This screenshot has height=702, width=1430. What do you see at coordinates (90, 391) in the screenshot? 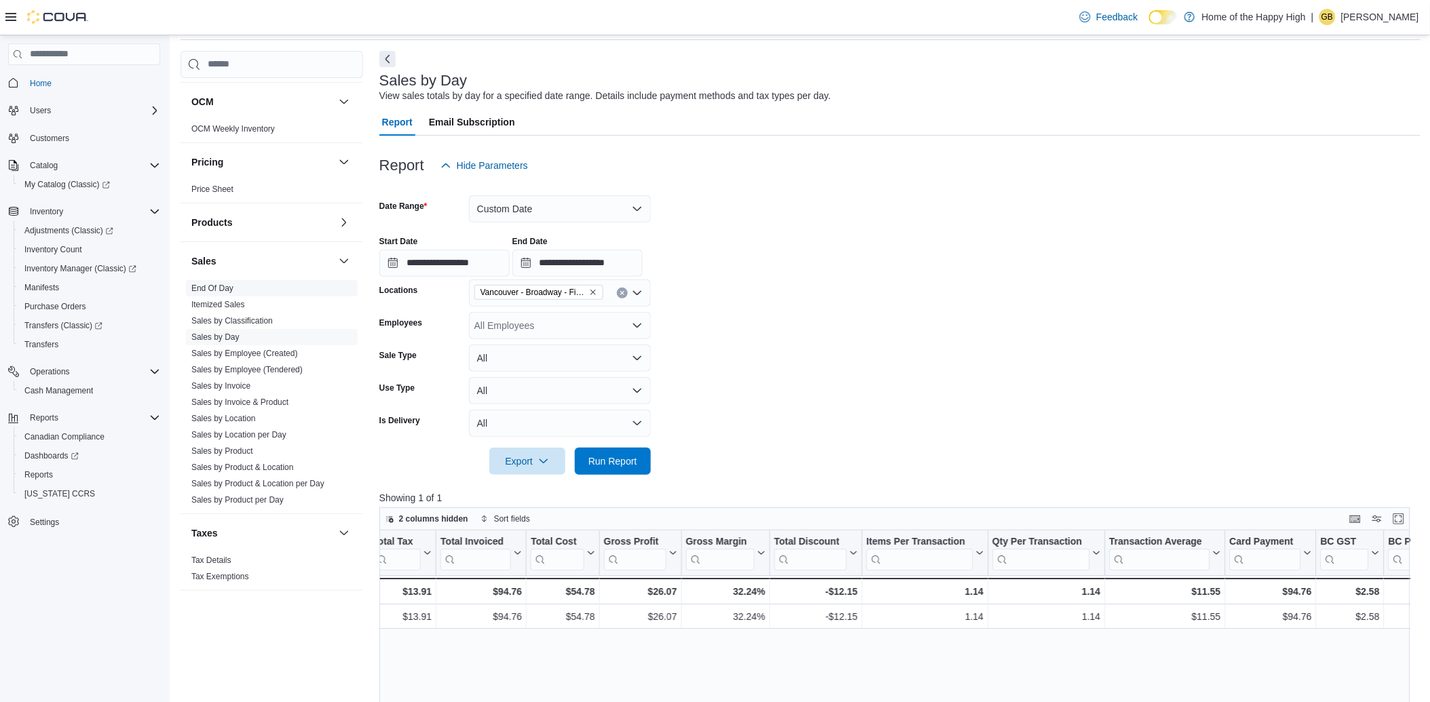
I see `button: Cash Management` at bounding box center [90, 391].